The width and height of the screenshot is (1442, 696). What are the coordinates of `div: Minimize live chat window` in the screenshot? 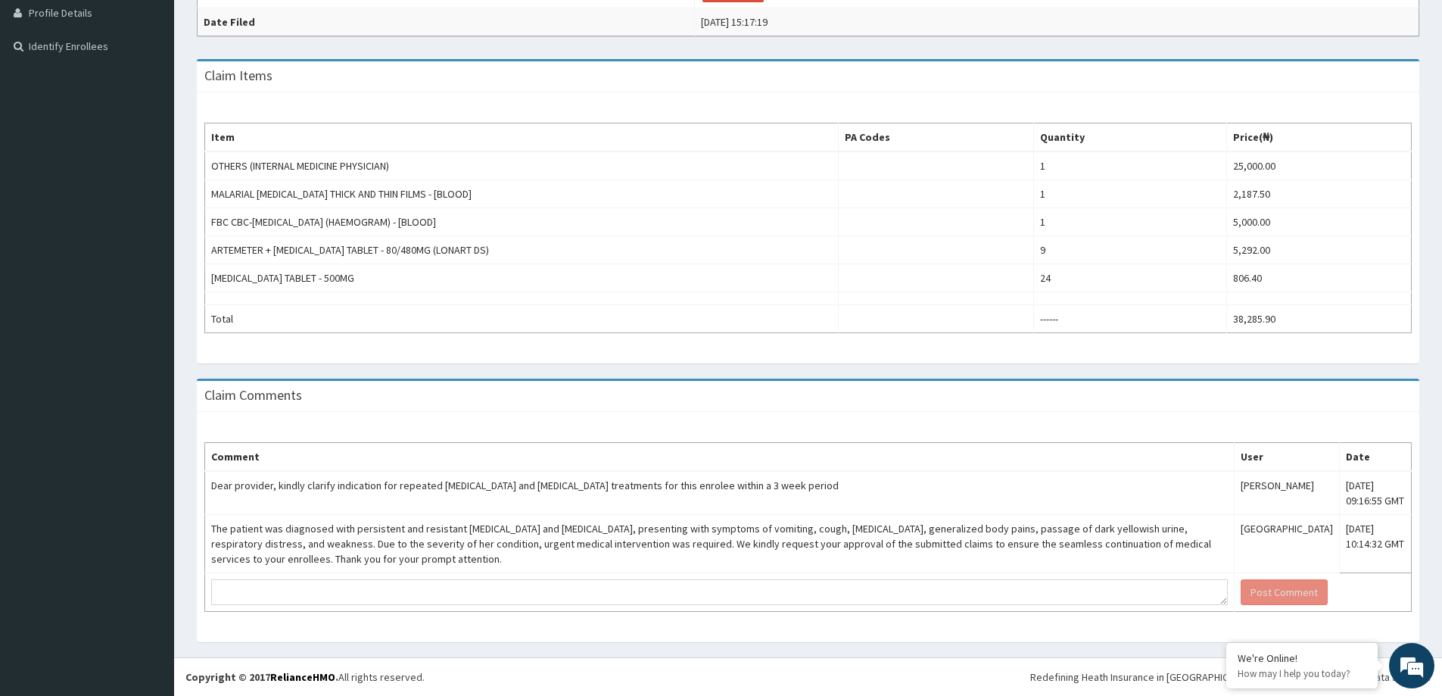 It's located at (267, 26).